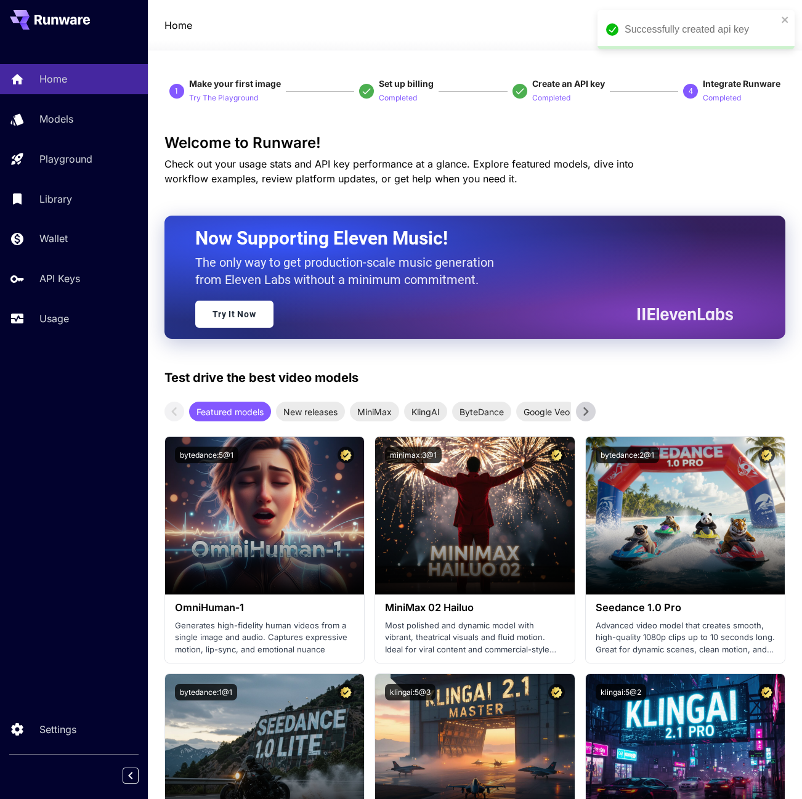 This screenshot has height=799, width=802. I want to click on div: Google Veo, so click(546, 412).